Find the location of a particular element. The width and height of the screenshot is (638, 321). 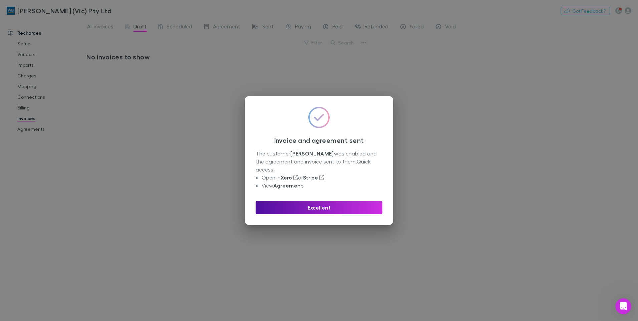

button: Excellent is located at coordinates (319, 207).